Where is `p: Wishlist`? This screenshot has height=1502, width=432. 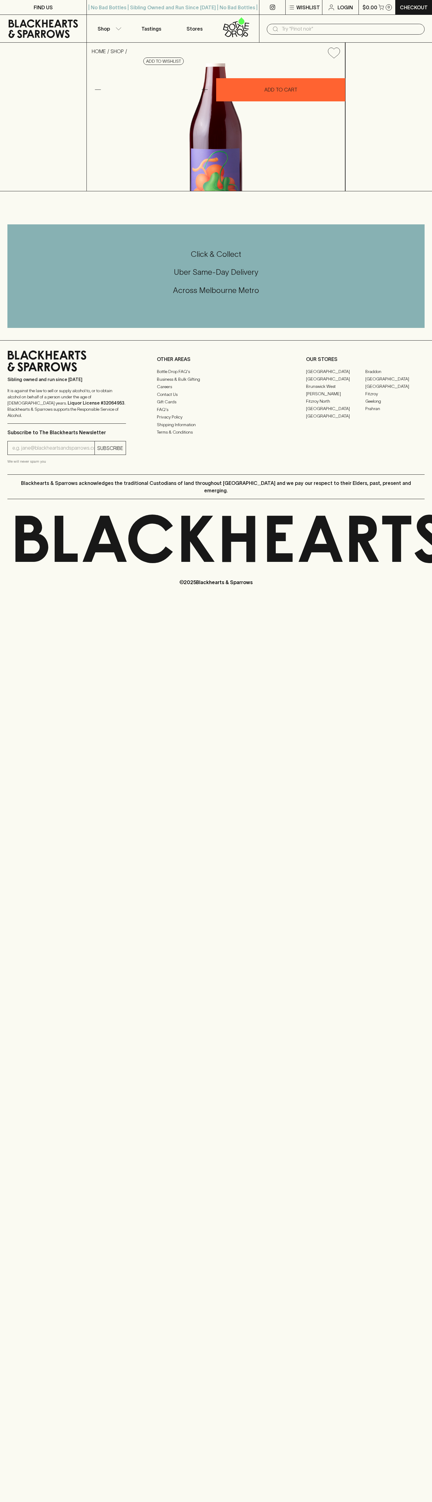
p: Wishlist is located at coordinates (308, 7).